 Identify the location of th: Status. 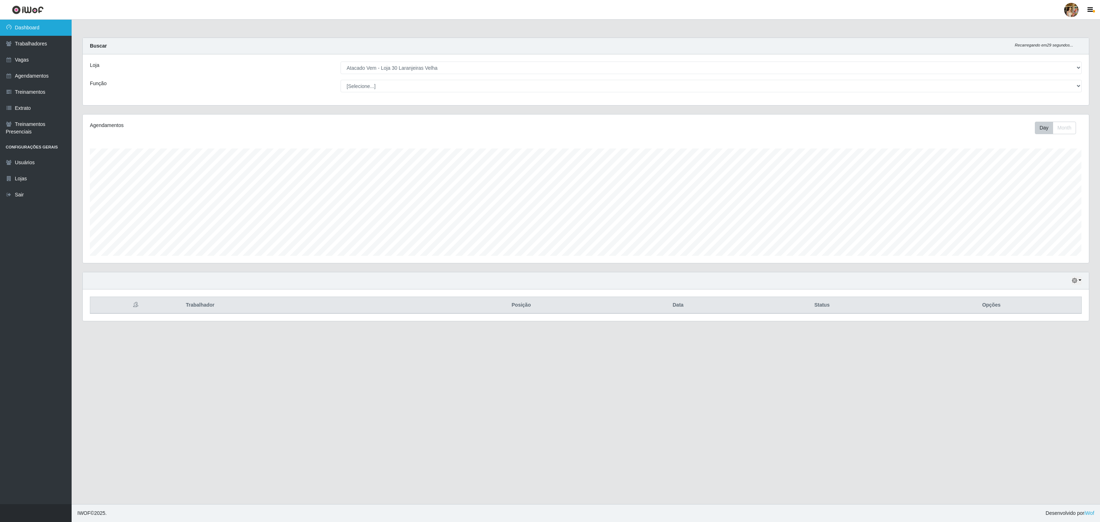
(822, 305).